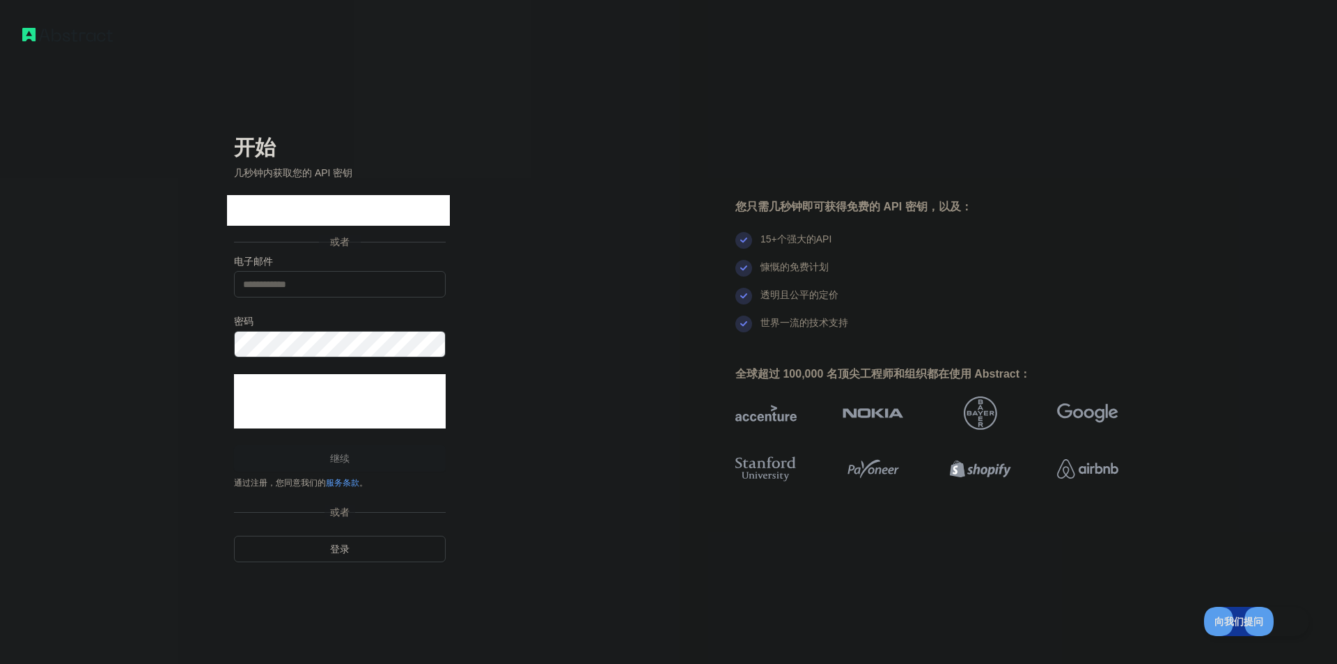 Image resolution: width=1337 pixels, height=664 pixels. I want to click on img: Shopify, so click(980, 469).